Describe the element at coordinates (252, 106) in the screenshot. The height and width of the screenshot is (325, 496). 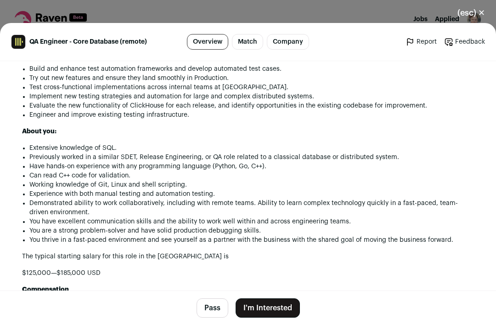
I see `li: Evaluate the new functionality of ClickHouse for each release, and identify opportunities in the ...` at that location.